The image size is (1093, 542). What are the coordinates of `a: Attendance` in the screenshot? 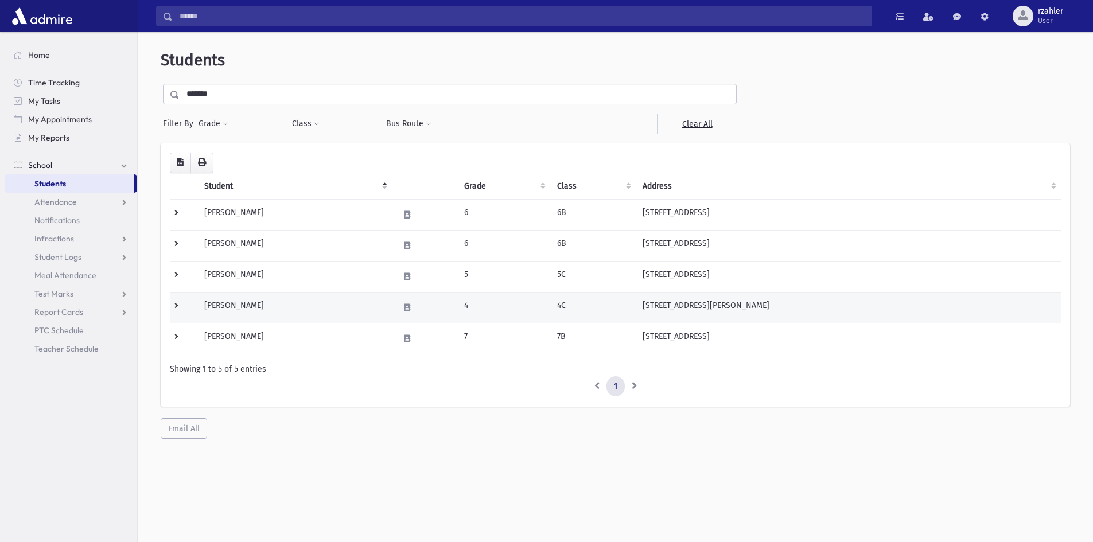 It's located at (71, 202).